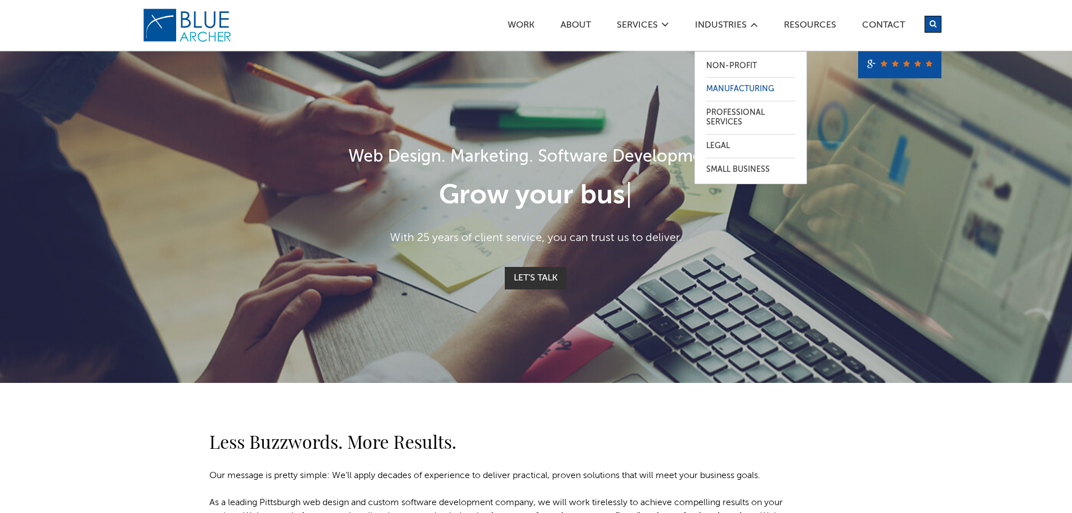  Describe the element at coordinates (536, 238) in the screenshot. I see `p: With 25 years of client service, you can trust us to deliver.` at that location.